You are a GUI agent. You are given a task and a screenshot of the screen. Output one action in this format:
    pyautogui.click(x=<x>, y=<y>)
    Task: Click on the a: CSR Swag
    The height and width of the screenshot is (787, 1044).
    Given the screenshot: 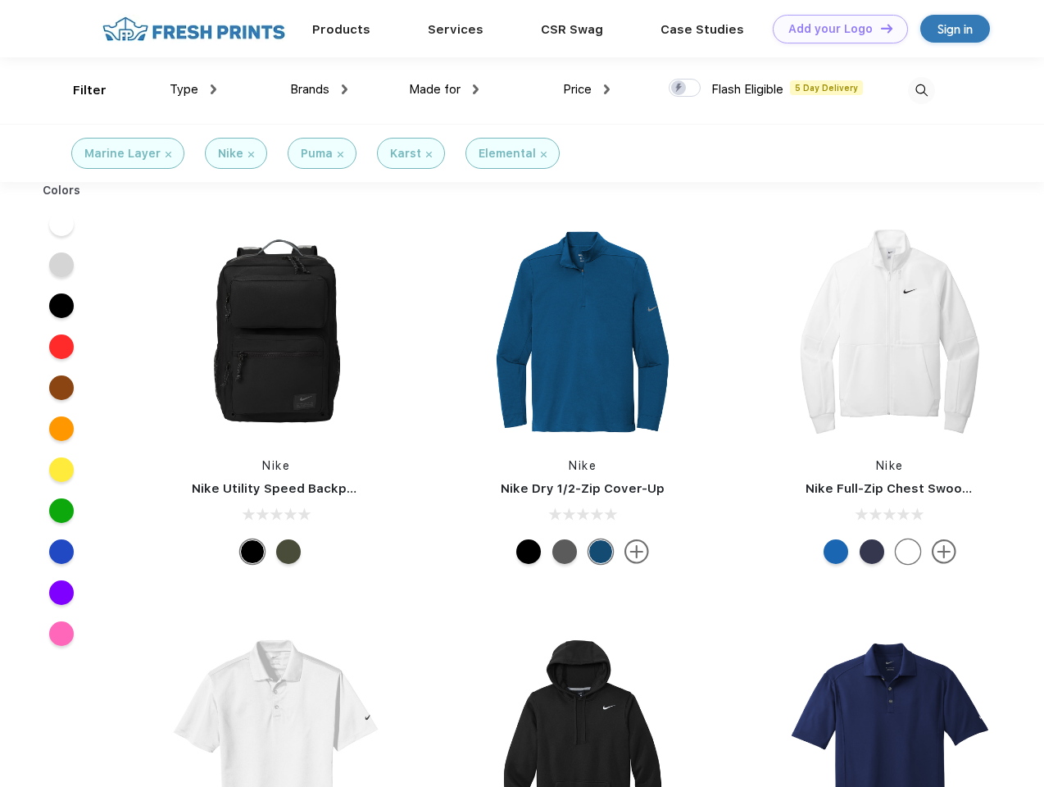 What is the action you would take?
    pyautogui.click(x=572, y=30)
    